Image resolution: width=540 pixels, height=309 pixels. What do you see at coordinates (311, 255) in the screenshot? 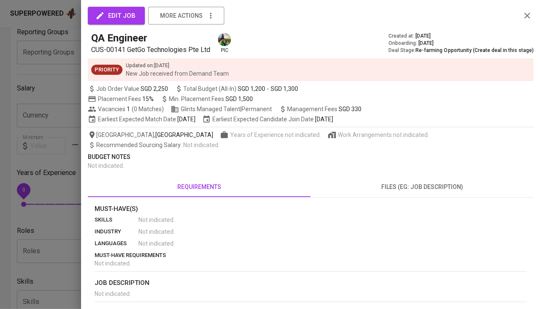
I see `p: must-have requirements` at bounding box center [311, 255].